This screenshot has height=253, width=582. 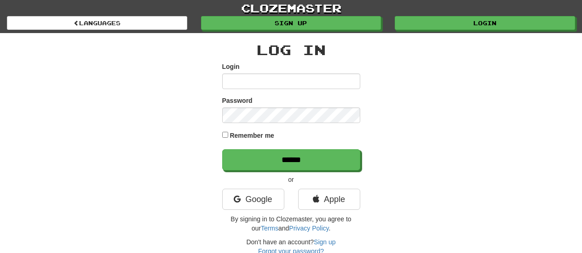 I want to click on p: or, so click(x=291, y=180).